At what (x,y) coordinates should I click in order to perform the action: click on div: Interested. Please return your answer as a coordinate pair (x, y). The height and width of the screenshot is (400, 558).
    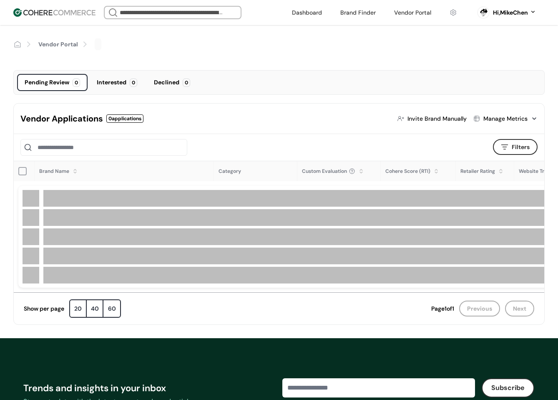
    Looking at the image, I should click on (111, 82).